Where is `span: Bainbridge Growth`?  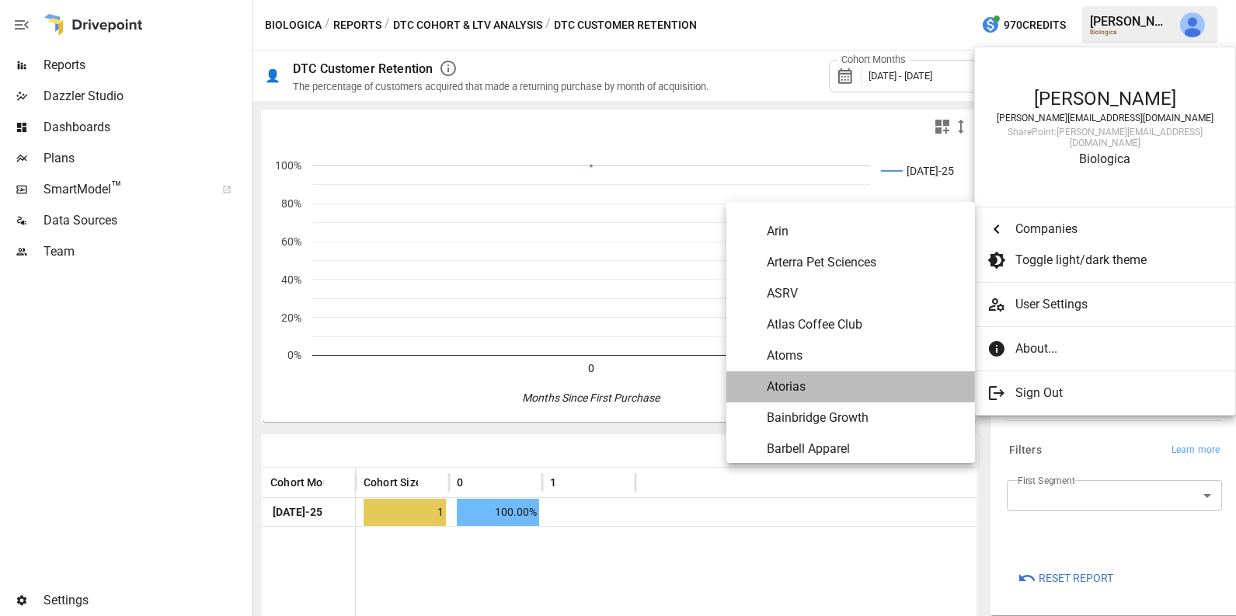
span: Bainbridge Growth is located at coordinates (865, 418).